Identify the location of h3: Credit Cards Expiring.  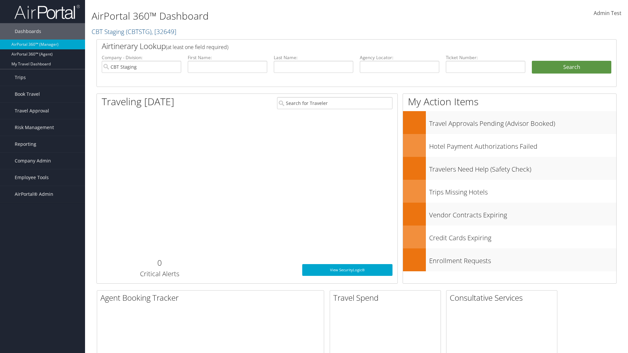
(523, 236).